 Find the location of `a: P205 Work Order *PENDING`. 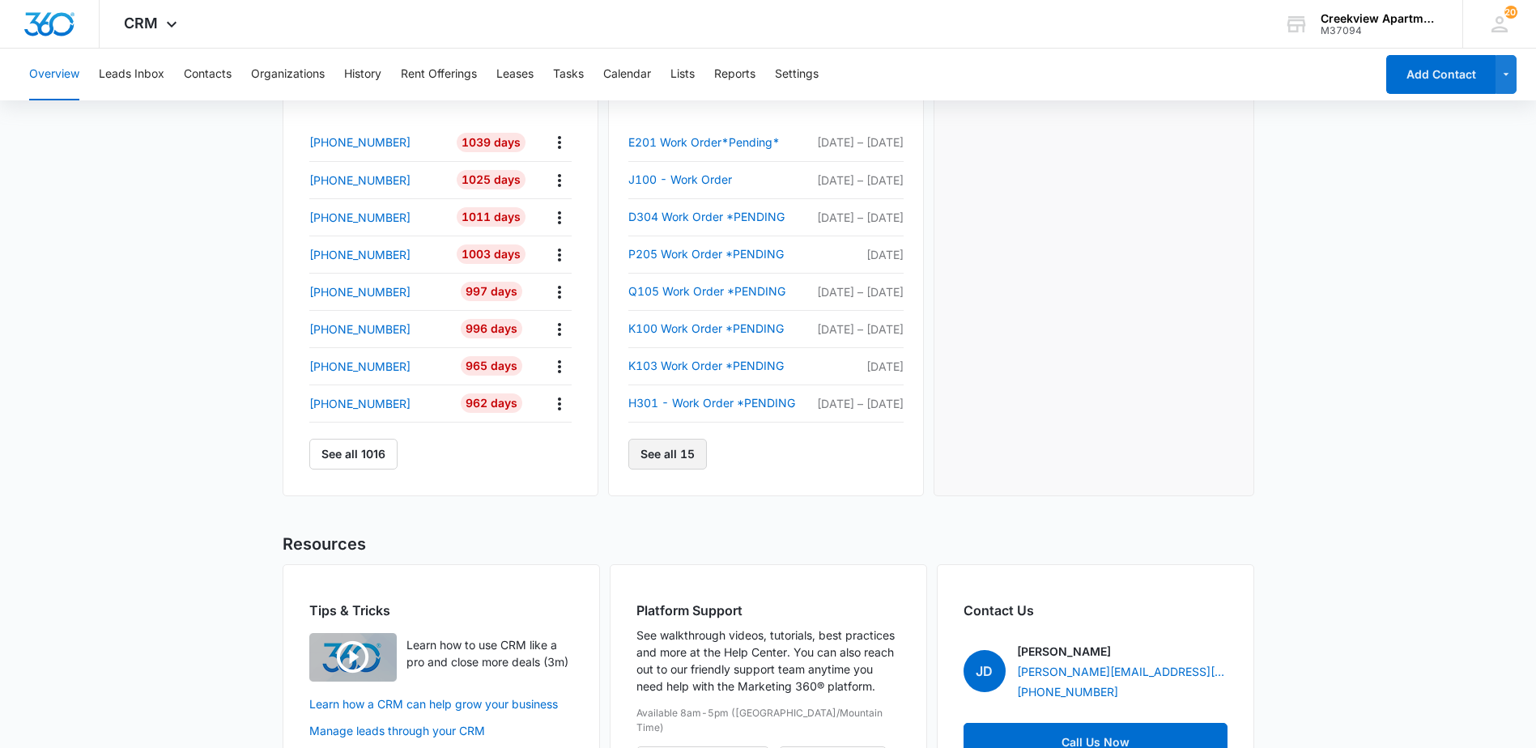

a: P205 Work Order *PENDING is located at coordinates (719, 254).